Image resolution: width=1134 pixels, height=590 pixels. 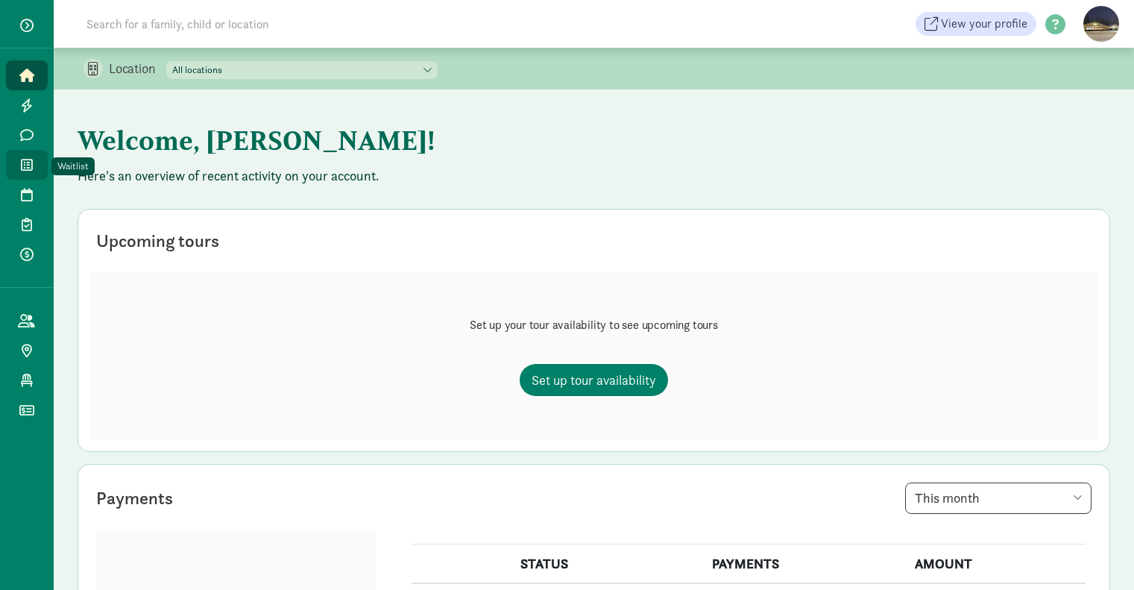 I want to click on span: Set up tour availability, so click(x=594, y=380).